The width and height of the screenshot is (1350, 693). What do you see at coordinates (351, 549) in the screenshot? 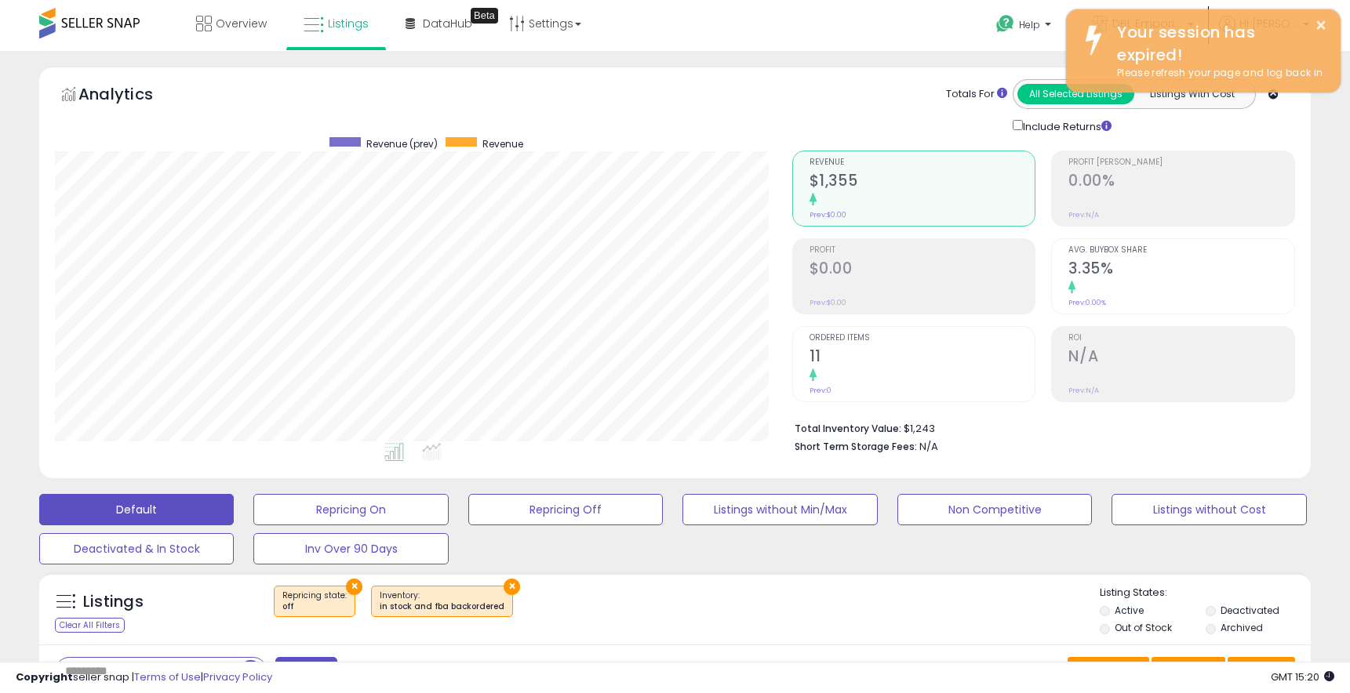
I see `button: Inv Over 90 Days` at bounding box center [351, 549].